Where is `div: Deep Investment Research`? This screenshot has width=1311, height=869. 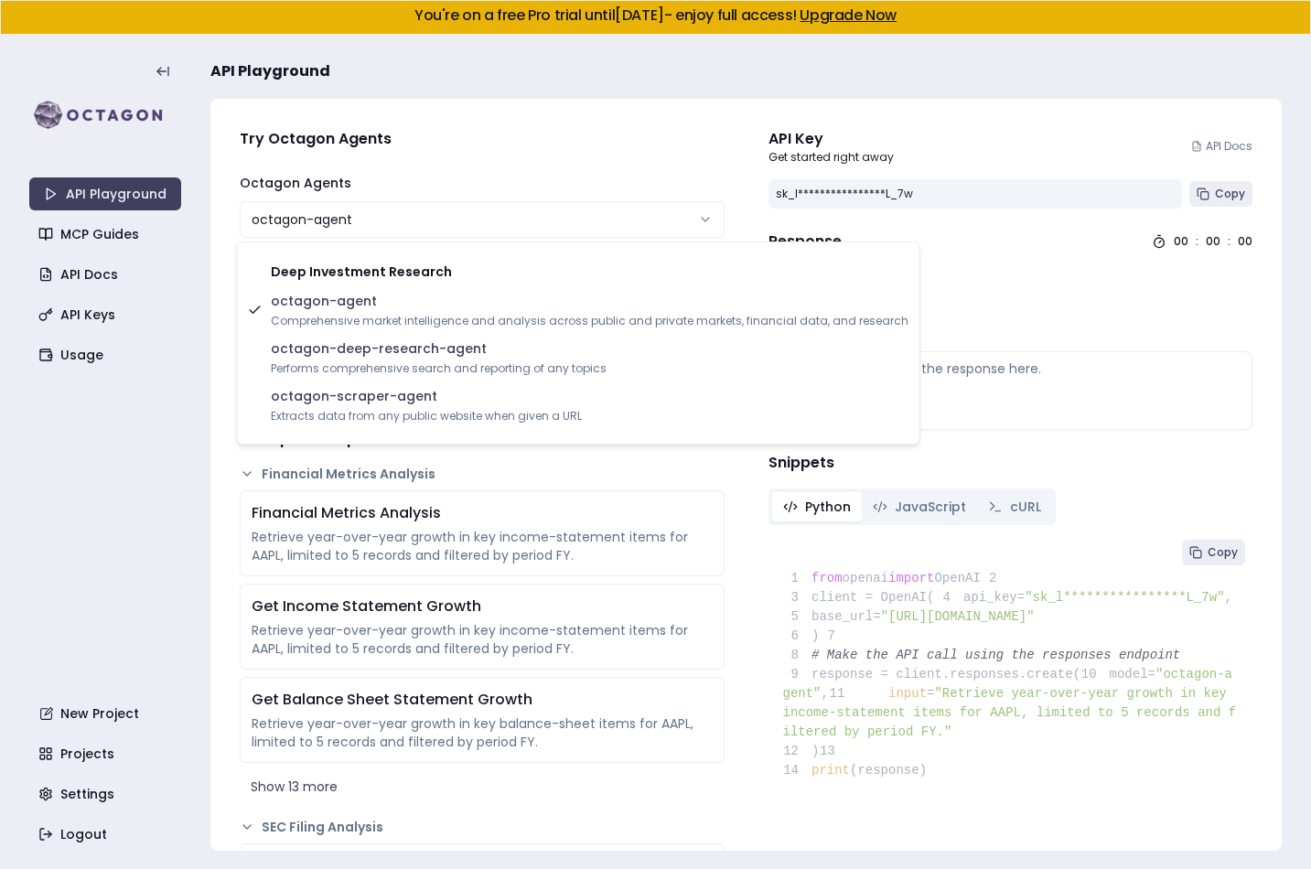
div: Deep Investment Research is located at coordinates (578, 272).